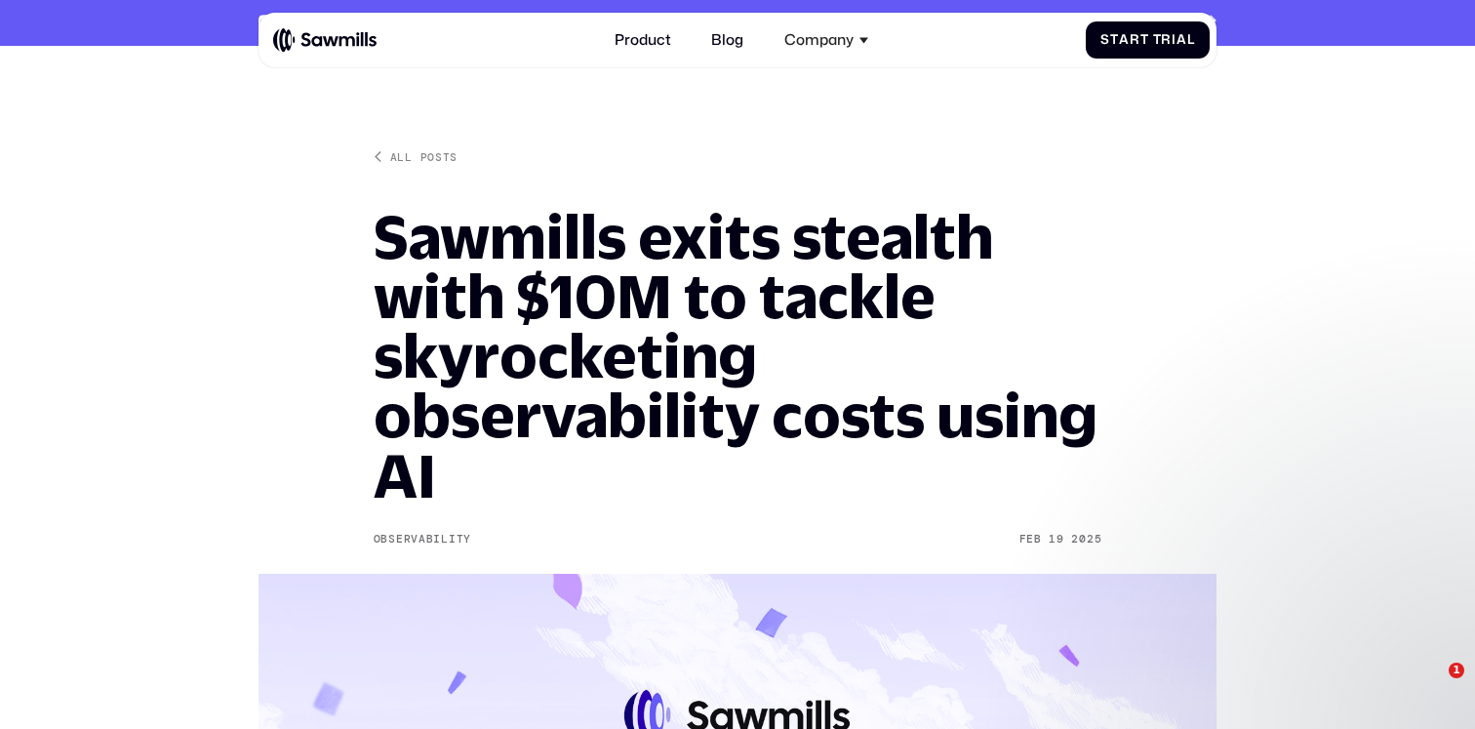  I want to click on a: Blog, so click(728, 40).